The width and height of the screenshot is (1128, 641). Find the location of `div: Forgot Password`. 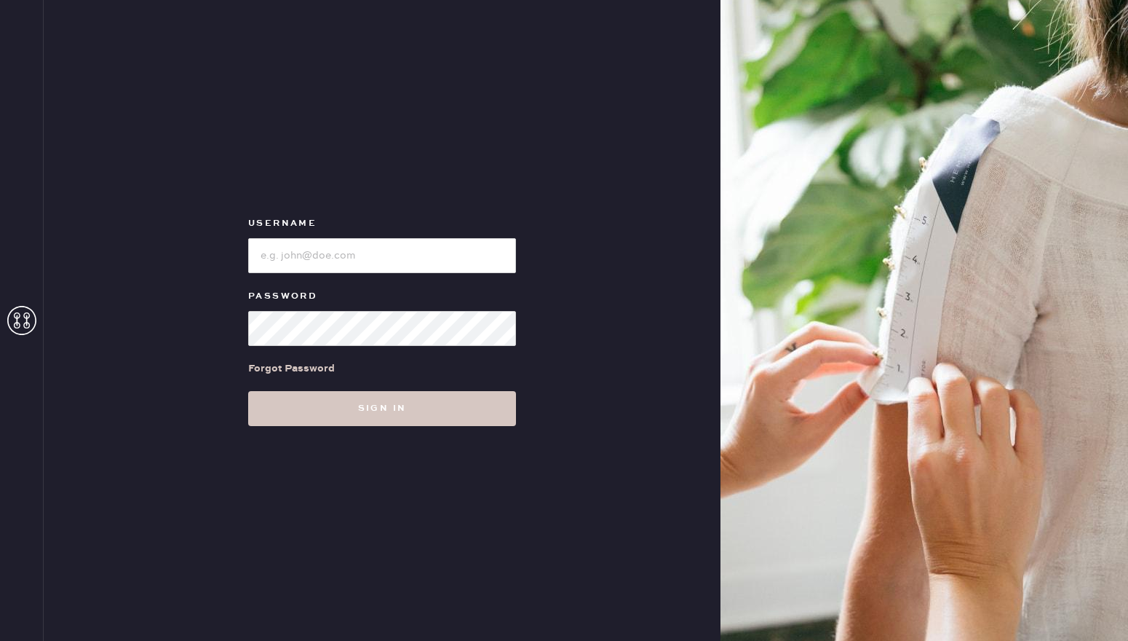

div: Forgot Password is located at coordinates (291, 368).